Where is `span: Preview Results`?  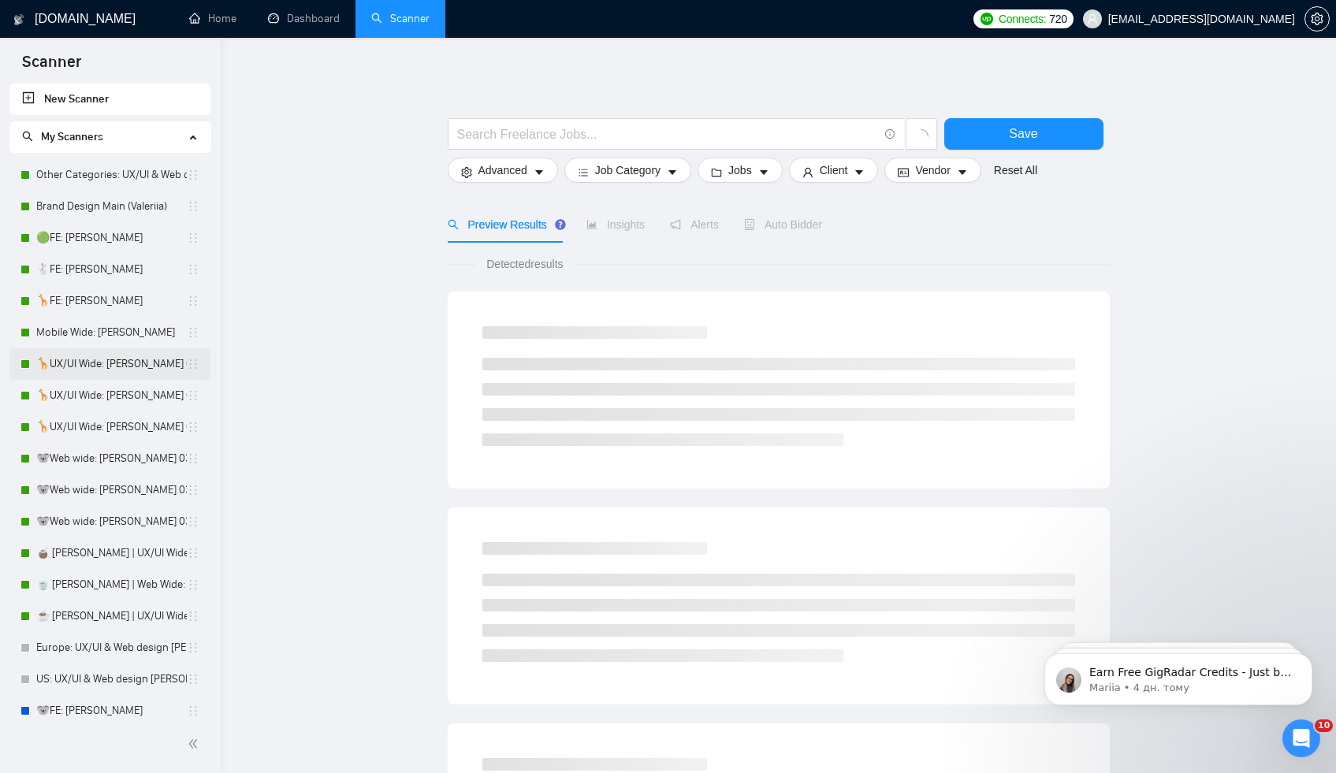 span: Preview Results is located at coordinates (505, 225).